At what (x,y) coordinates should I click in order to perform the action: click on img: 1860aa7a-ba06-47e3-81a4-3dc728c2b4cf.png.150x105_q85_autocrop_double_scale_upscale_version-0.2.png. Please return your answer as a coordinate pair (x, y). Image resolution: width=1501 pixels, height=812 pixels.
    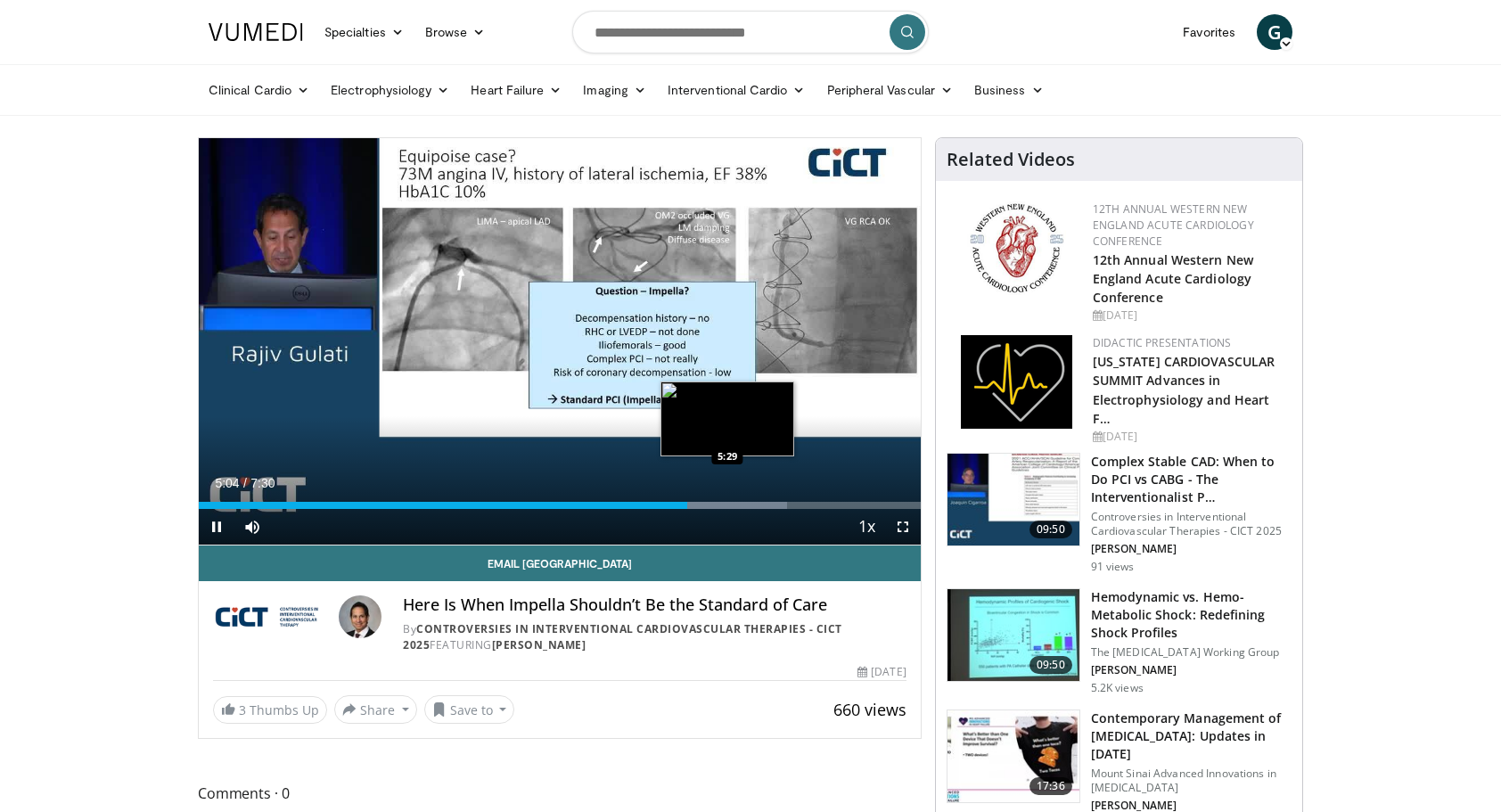
    Looking at the image, I should click on (1017, 382).